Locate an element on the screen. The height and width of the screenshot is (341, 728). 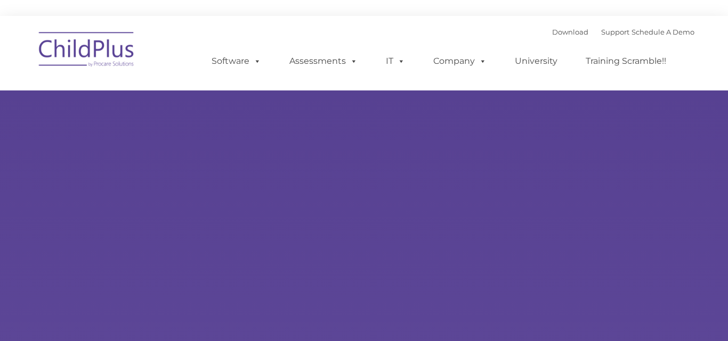
a: Schedule A Demo is located at coordinates (663, 32).